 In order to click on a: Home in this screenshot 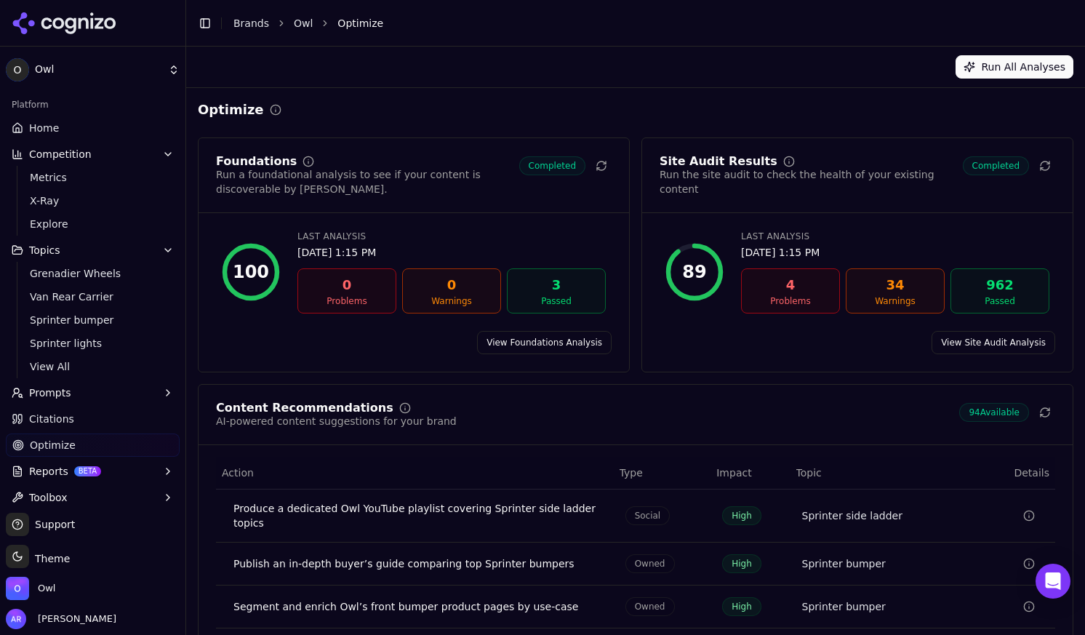, I will do `click(92, 128)`.